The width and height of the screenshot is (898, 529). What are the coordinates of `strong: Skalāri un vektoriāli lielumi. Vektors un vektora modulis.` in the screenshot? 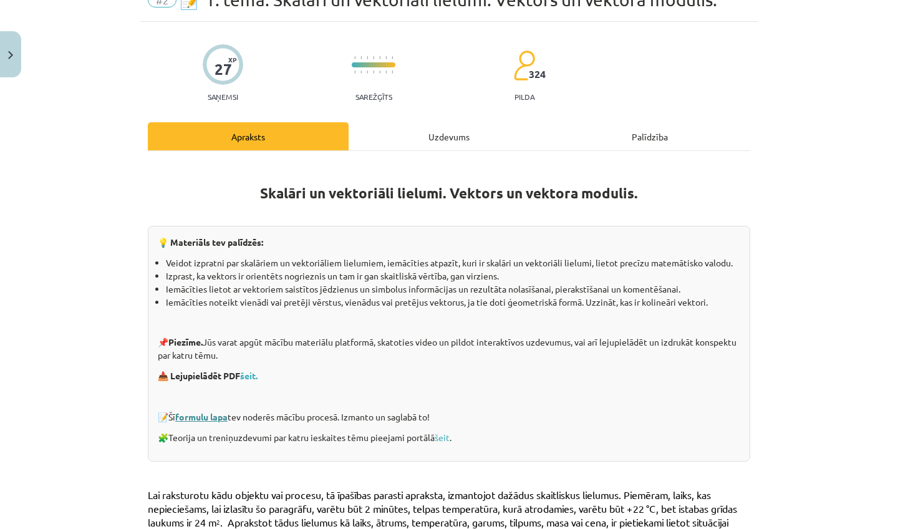 It's located at (449, 193).